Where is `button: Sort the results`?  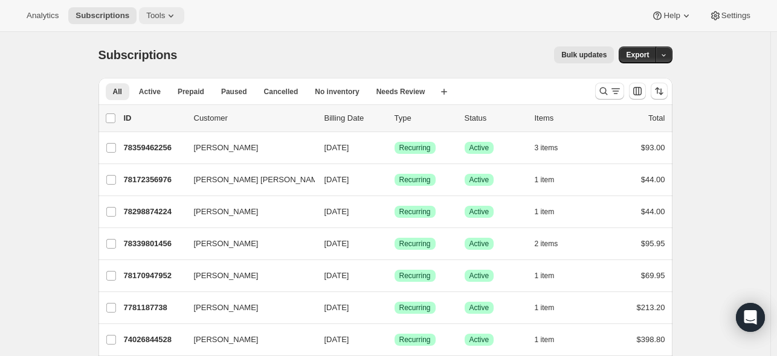 button: Sort the results is located at coordinates (659, 91).